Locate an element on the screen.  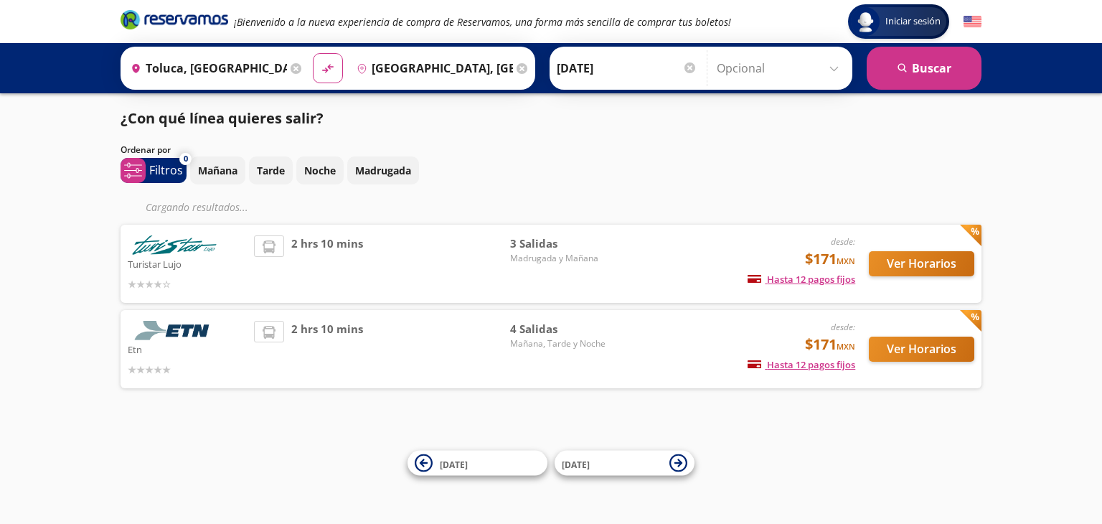
p: Tarde is located at coordinates (271, 170).